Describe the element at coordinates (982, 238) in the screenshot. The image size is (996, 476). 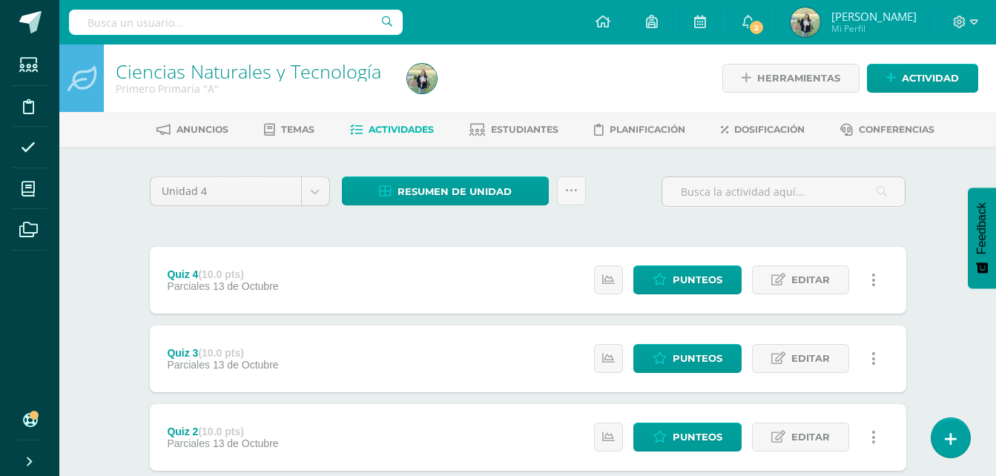
I see `button: Feedback - Mostrar encuesta` at that location.